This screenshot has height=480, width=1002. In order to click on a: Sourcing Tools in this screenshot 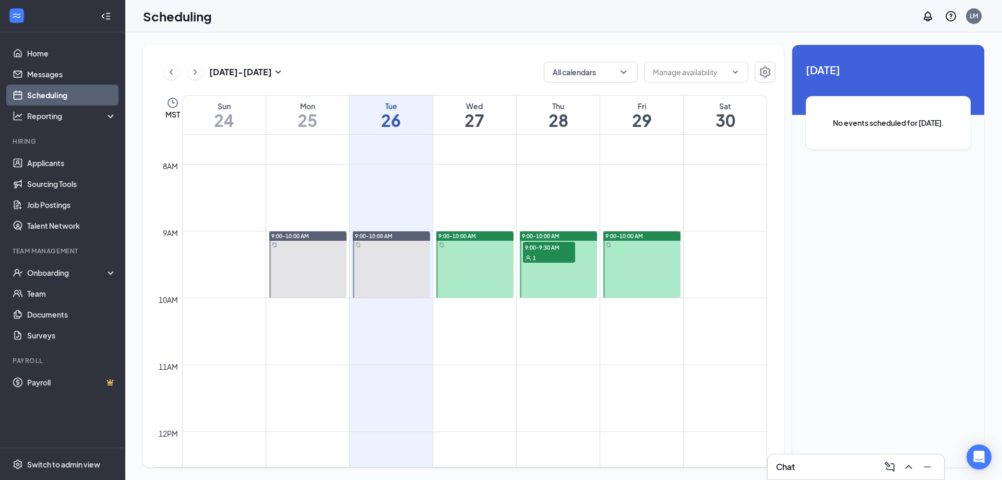, I will do `click(71, 184)`.